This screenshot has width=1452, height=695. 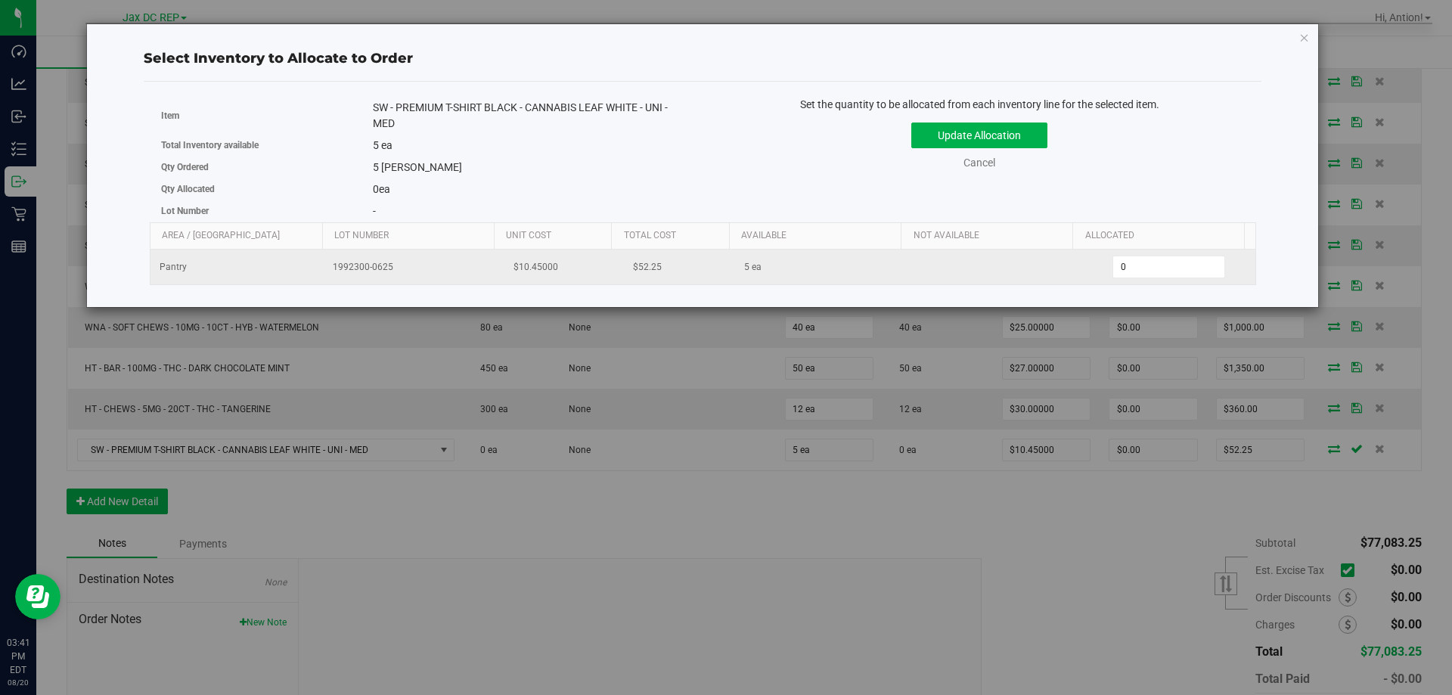 I want to click on div: Select Inventory to Allocate to Order, so click(x=703, y=58).